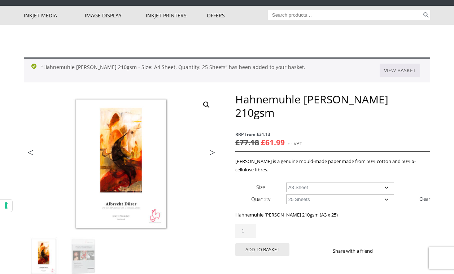 This screenshot has height=274, width=454. I want to click on img: email sharing button, so click(402, 250).